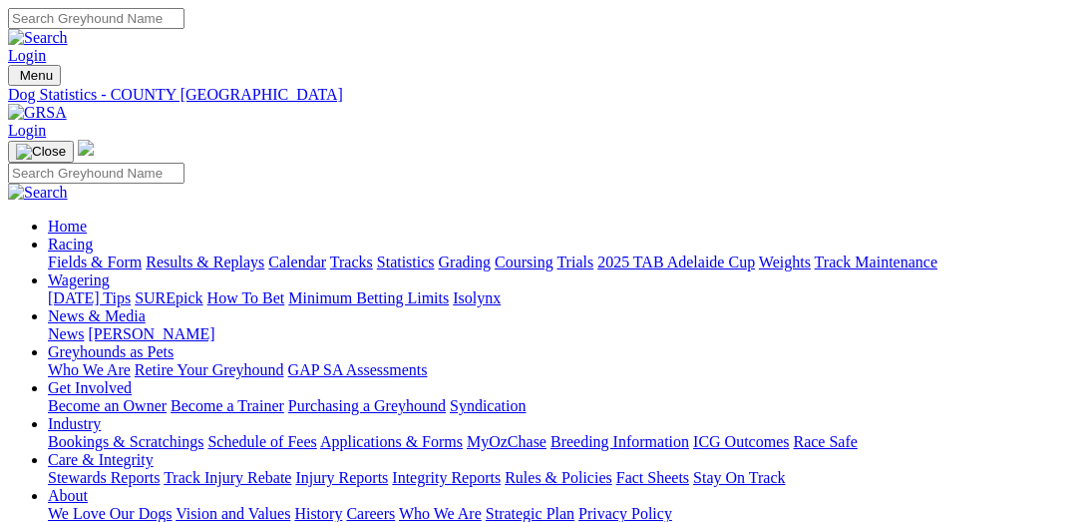  I want to click on a: Results & Replays, so click(204, 261).